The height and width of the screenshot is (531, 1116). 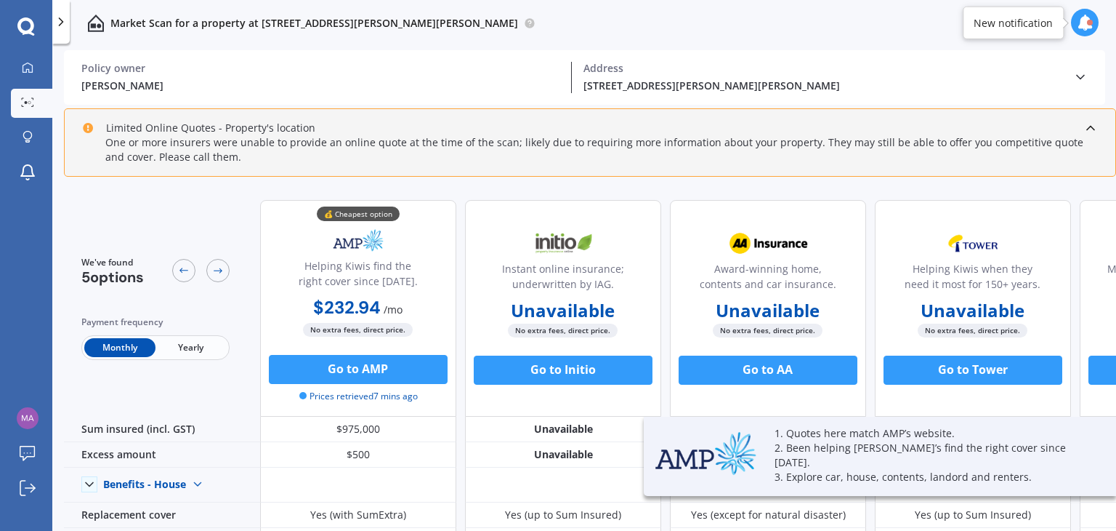 I want to click on button: Go to Initio, so click(x=563, y=370).